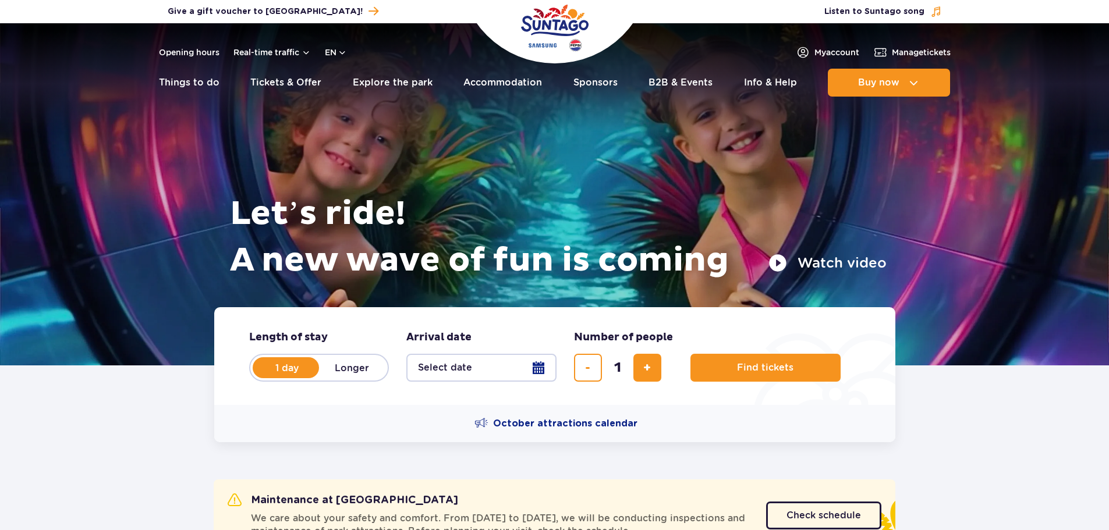 The image size is (1109, 530). What do you see at coordinates (286, 83) in the screenshot?
I see `a: Tickets & Offer` at bounding box center [286, 83].